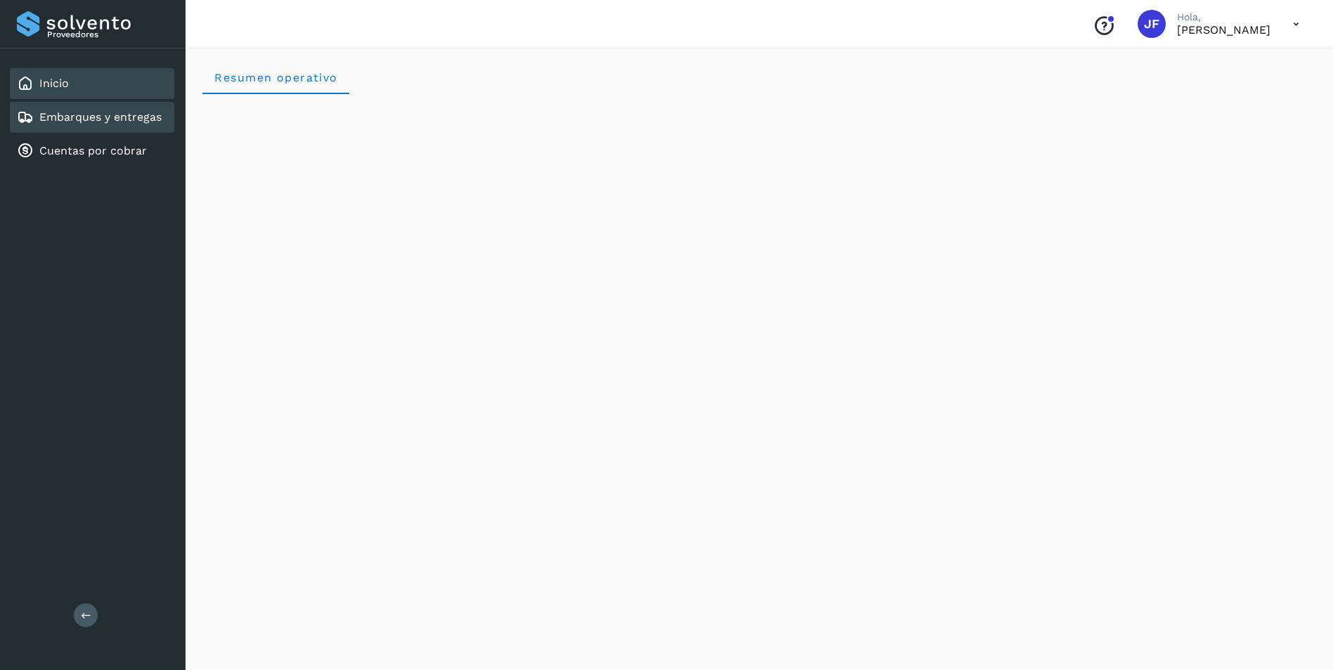  Describe the element at coordinates (1223, 30) in the screenshot. I see `p: JOSE FUENTES HERNANDEZ` at that location.